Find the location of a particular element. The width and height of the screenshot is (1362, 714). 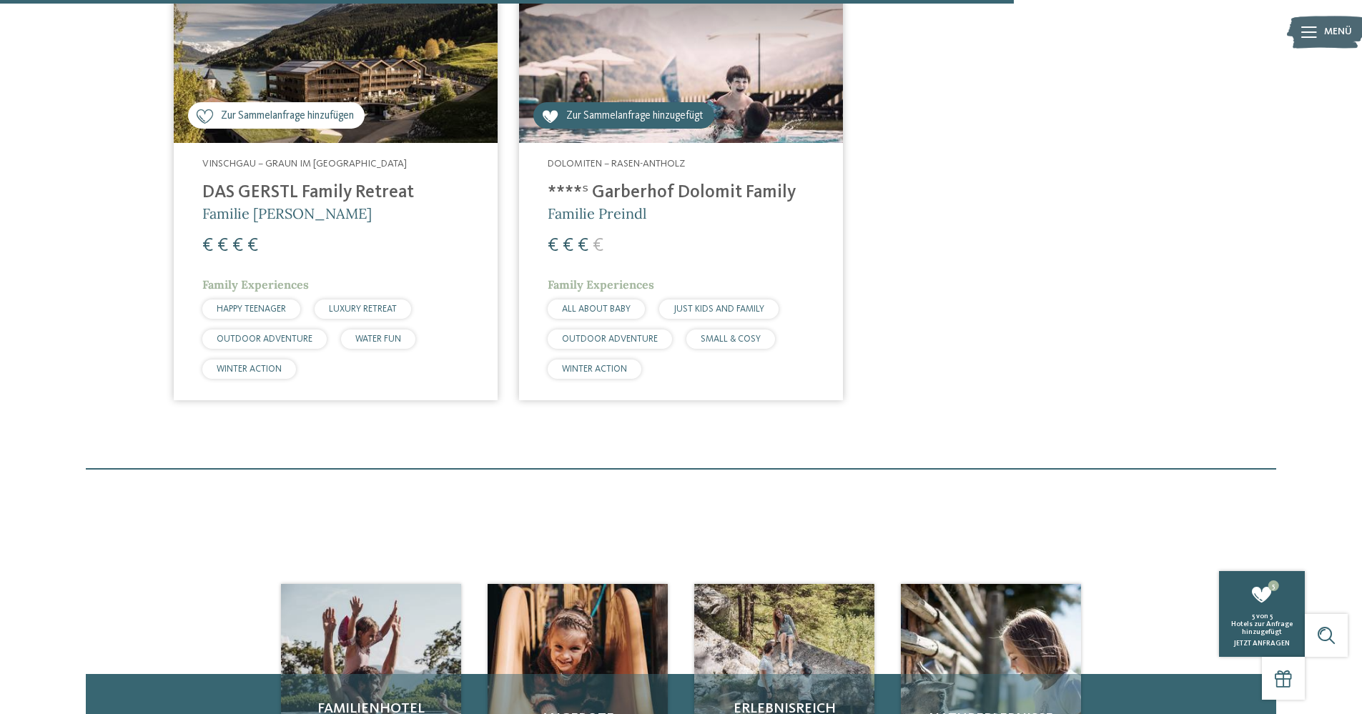

span: ALL ABOUT BABY is located at coordinates (596, 309).